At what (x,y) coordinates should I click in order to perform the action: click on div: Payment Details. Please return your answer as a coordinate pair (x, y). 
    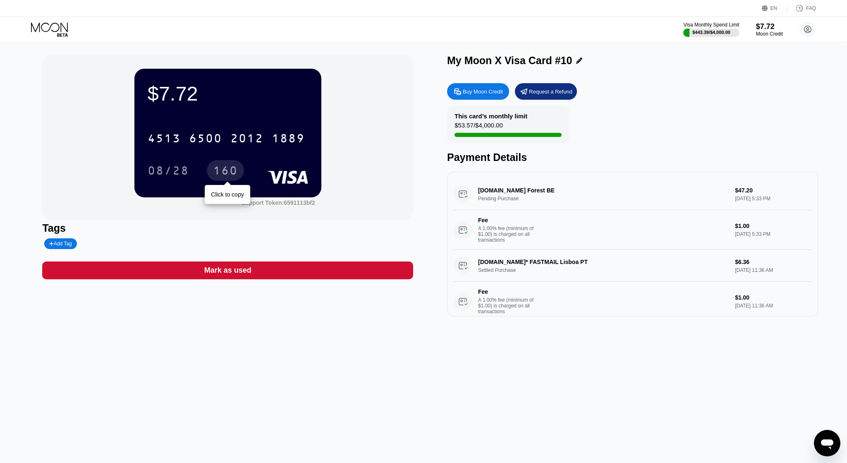
    Looking at the image, I should click on (632, 157).